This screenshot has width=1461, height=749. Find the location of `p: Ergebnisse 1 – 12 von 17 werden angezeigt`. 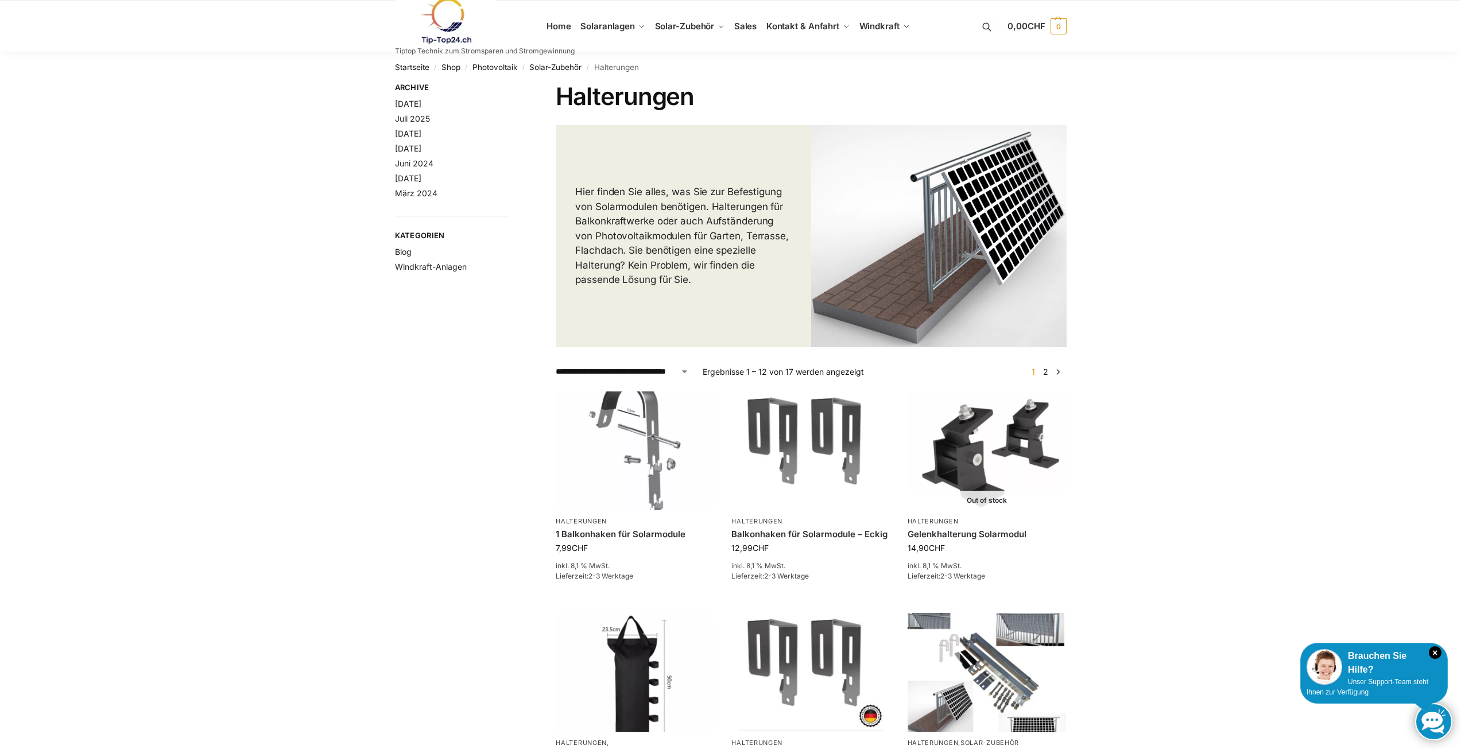

p: Ergebnisse 1 – 12 von 17 werden angezeigt is located at coordinates (783, 371).